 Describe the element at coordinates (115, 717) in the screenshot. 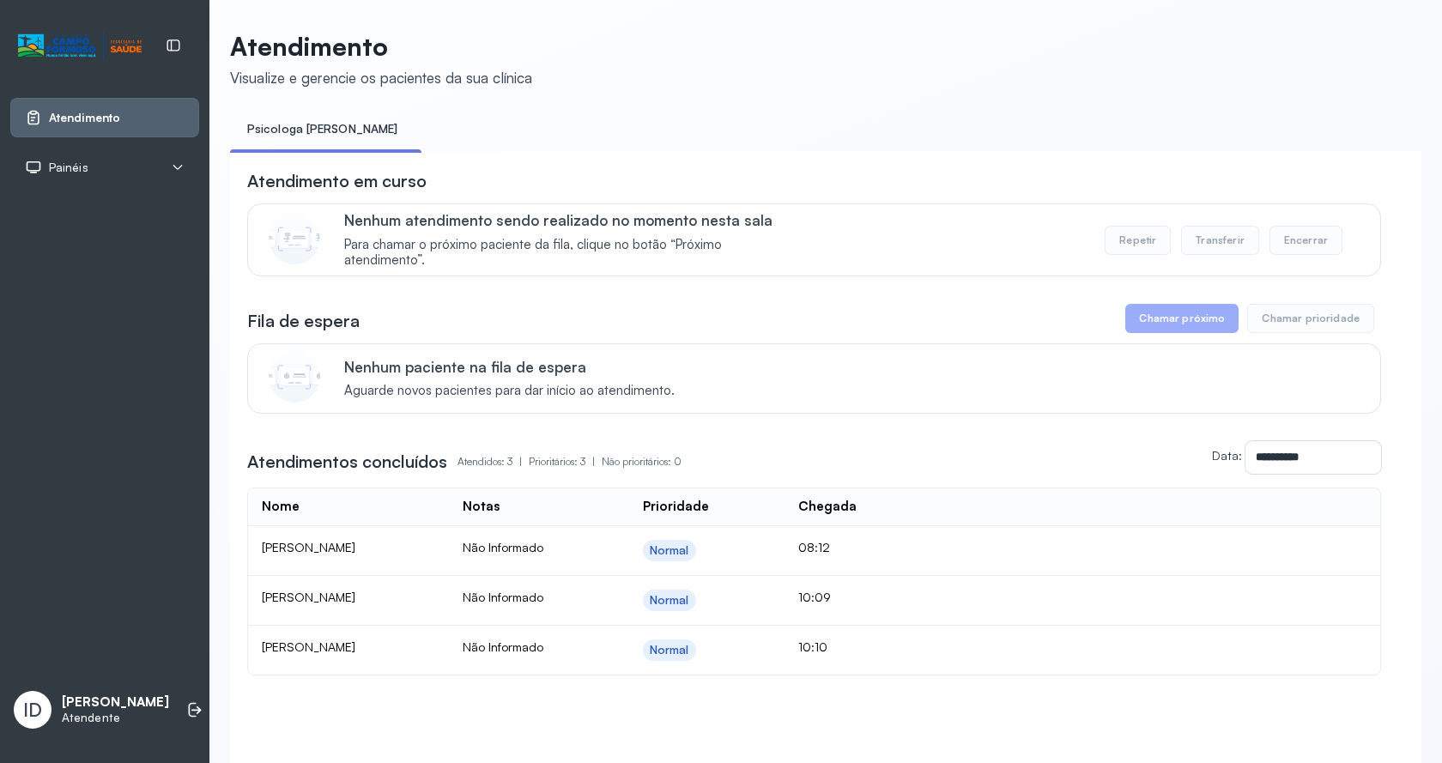

I see `p: Atendente` at that location.